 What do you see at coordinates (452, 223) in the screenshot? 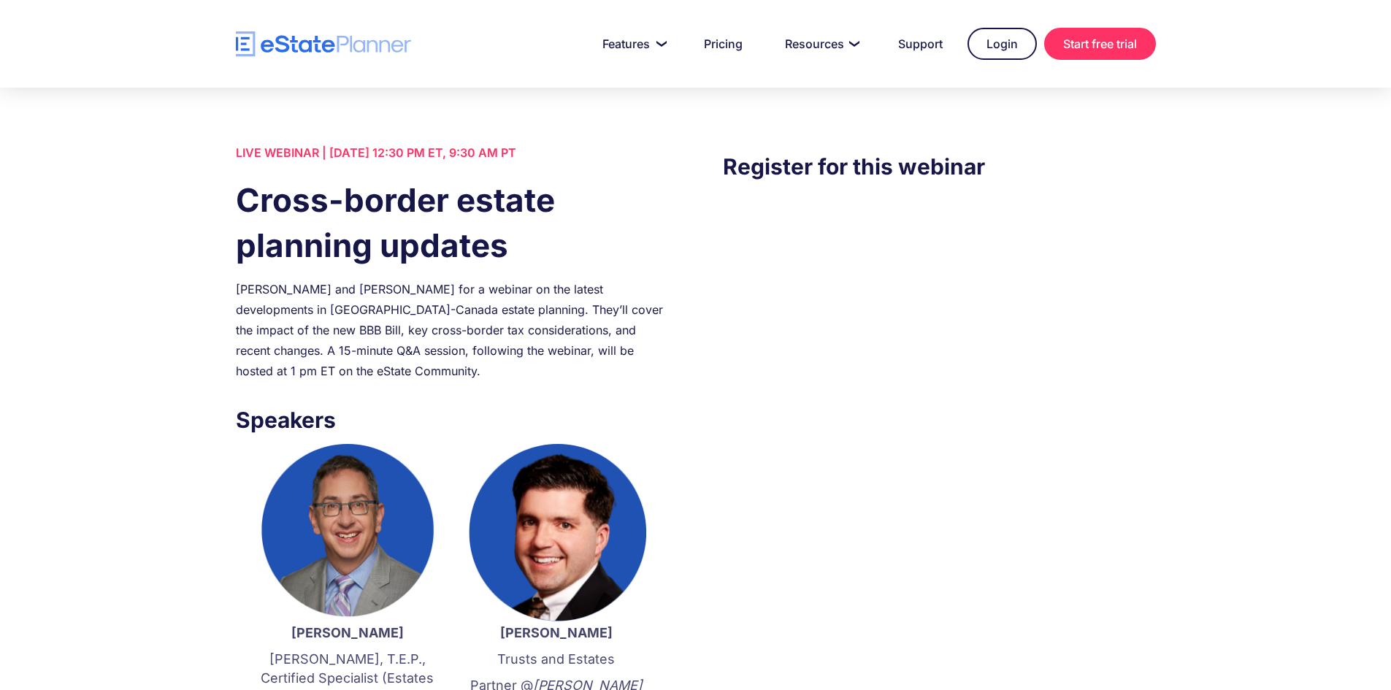
I see `h1: Cross-border estate planning updates` at bounding box center [452, 223].